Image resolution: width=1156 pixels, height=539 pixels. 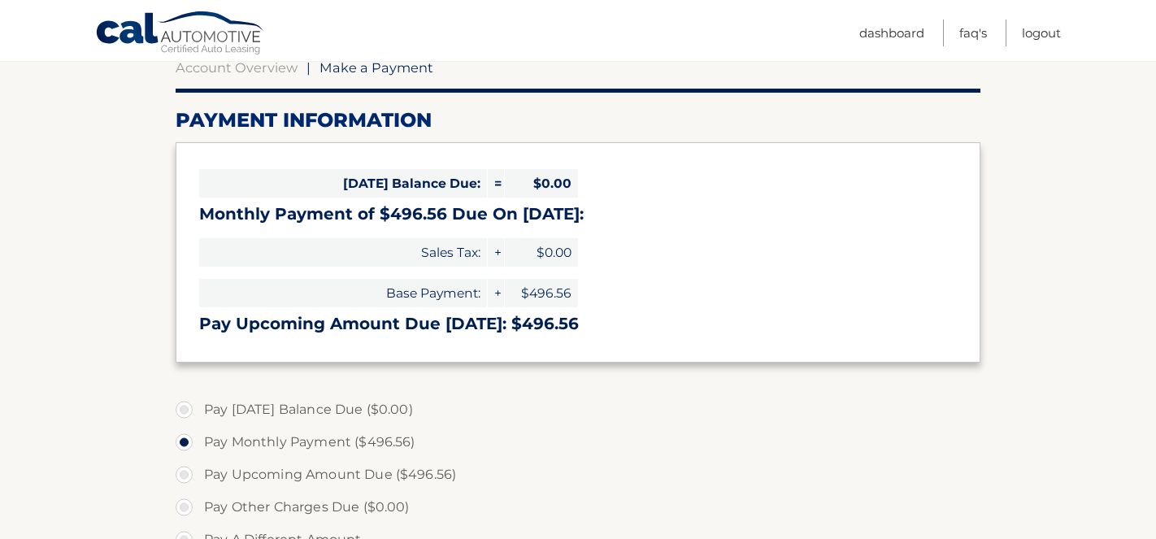 I want to click on span: Sales Tax:, so click(x=343, y=252).